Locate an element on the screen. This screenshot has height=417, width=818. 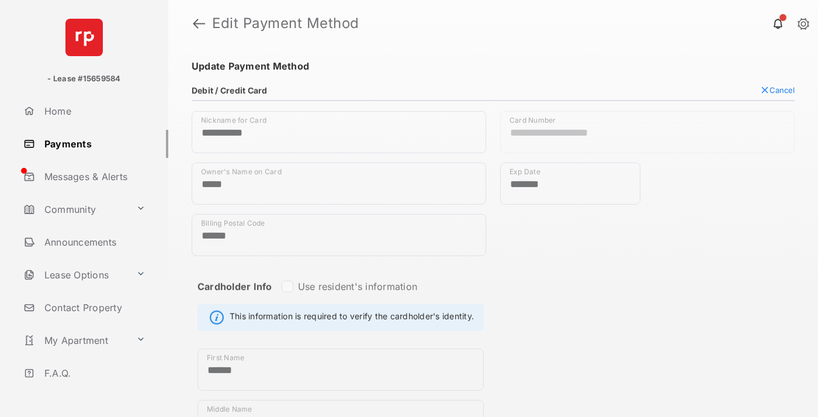
a: My Apartment is located at coordinates (75, 340).